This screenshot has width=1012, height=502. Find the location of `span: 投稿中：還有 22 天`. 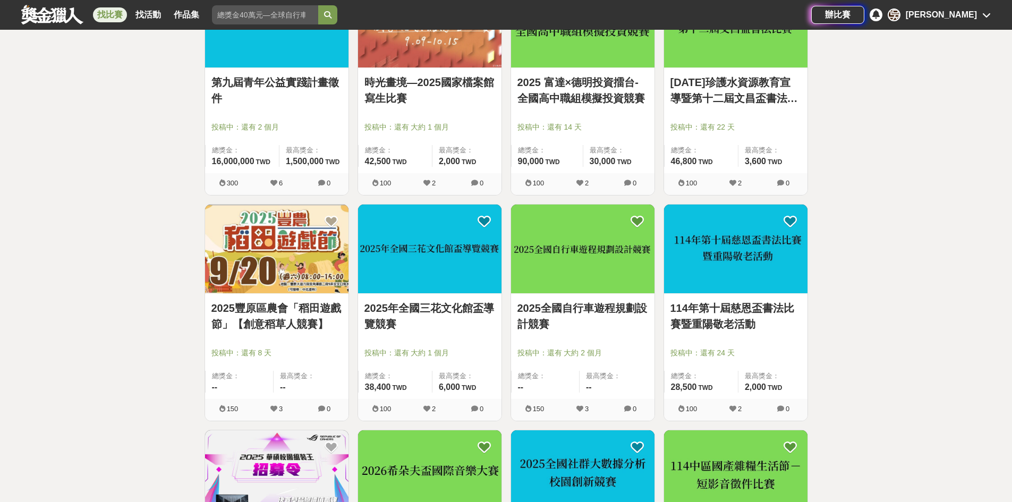

span: 投稿中：還有 22 天 is located at coordinates (736, 127).